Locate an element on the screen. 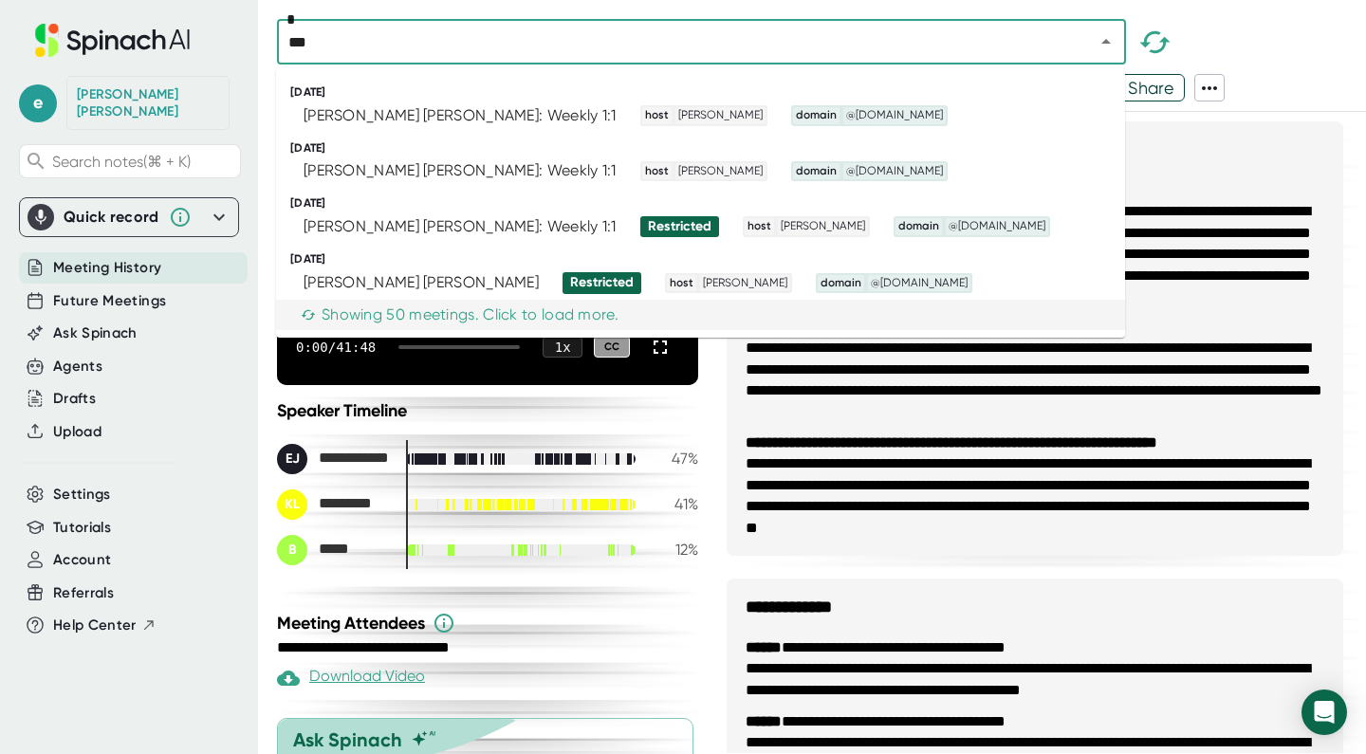  div: Open Intercom Messenger is located at coordinates (1324, 712).